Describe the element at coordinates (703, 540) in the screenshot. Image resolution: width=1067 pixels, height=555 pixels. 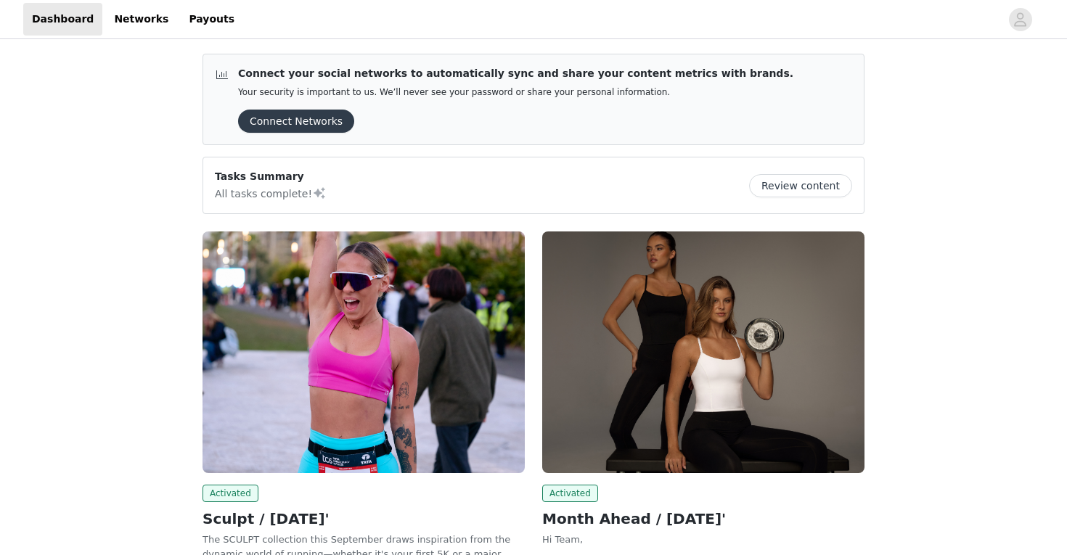
I see `p: Hi Team,` at that location.